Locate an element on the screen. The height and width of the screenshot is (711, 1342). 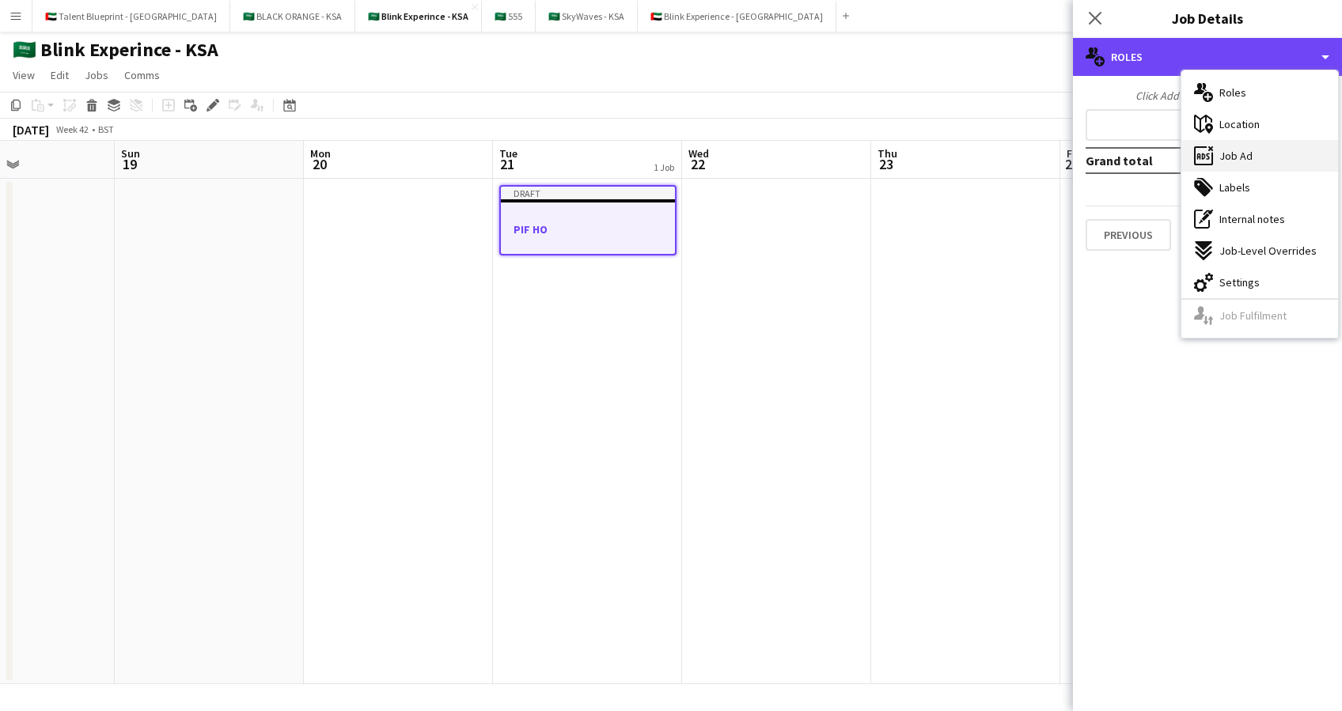
span: Internal notes is located at coordinates (1252, 219).